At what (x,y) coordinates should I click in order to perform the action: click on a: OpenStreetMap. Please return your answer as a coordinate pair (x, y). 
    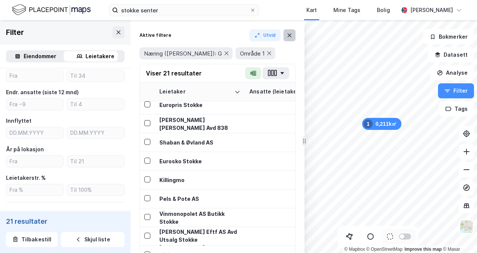
    Looking at the image, I should click on (384, 249).